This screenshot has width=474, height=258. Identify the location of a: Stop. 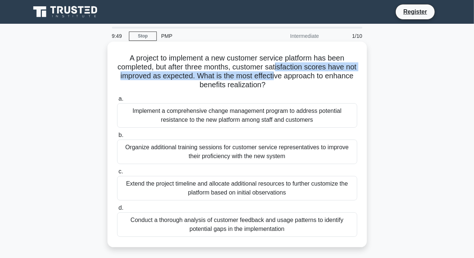
(143, 36).